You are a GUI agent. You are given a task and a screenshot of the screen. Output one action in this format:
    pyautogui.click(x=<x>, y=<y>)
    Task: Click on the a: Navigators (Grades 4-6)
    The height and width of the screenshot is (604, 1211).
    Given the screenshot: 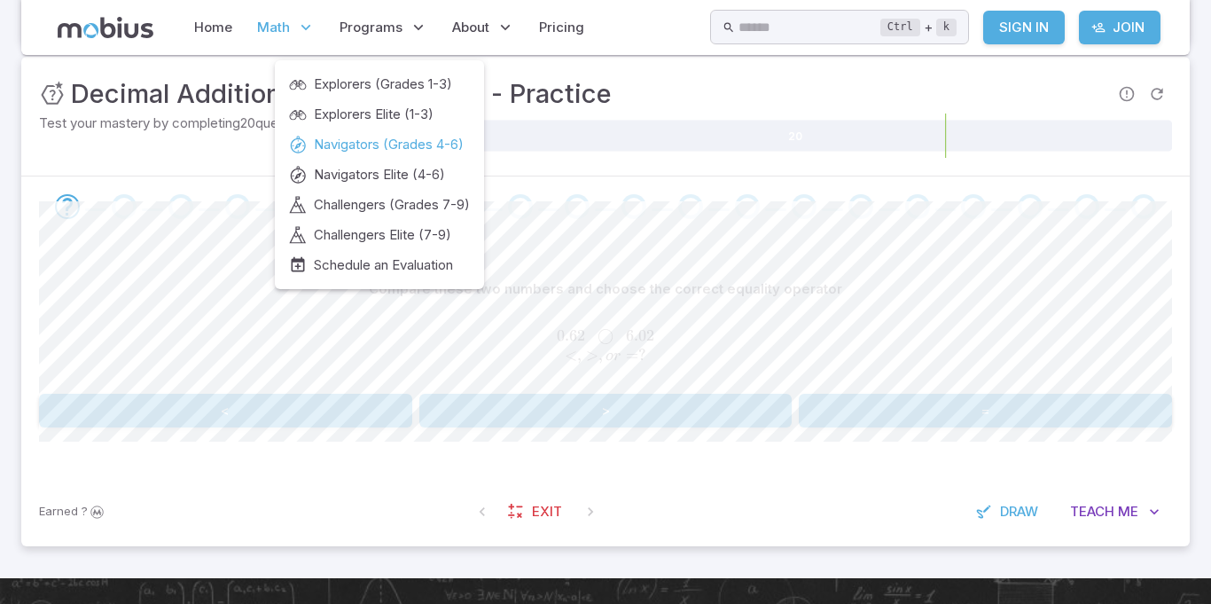 What is the action you would take?
    pyautogui.click(x=379, y=144)
    